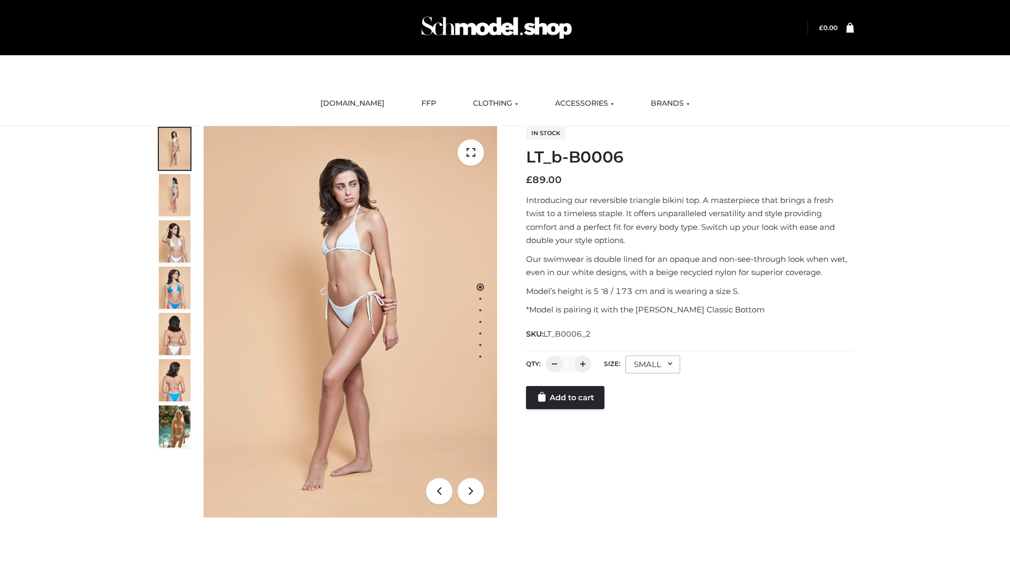 The image size is (1010, 568). Describe the element at coordinates (670, 104) in the screenshot. I see `a: BRANDS` at that location.